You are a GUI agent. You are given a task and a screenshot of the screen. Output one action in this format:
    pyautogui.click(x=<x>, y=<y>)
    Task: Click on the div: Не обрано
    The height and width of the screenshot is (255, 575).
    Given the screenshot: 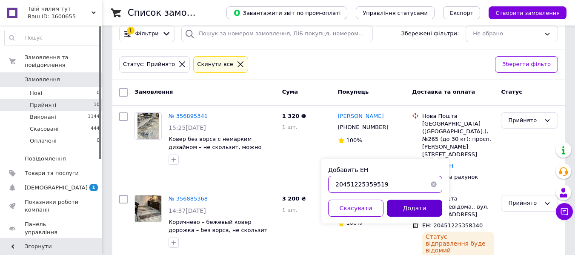 What is the action you would take?
    pyautogui.click(x=506, y=34)
    